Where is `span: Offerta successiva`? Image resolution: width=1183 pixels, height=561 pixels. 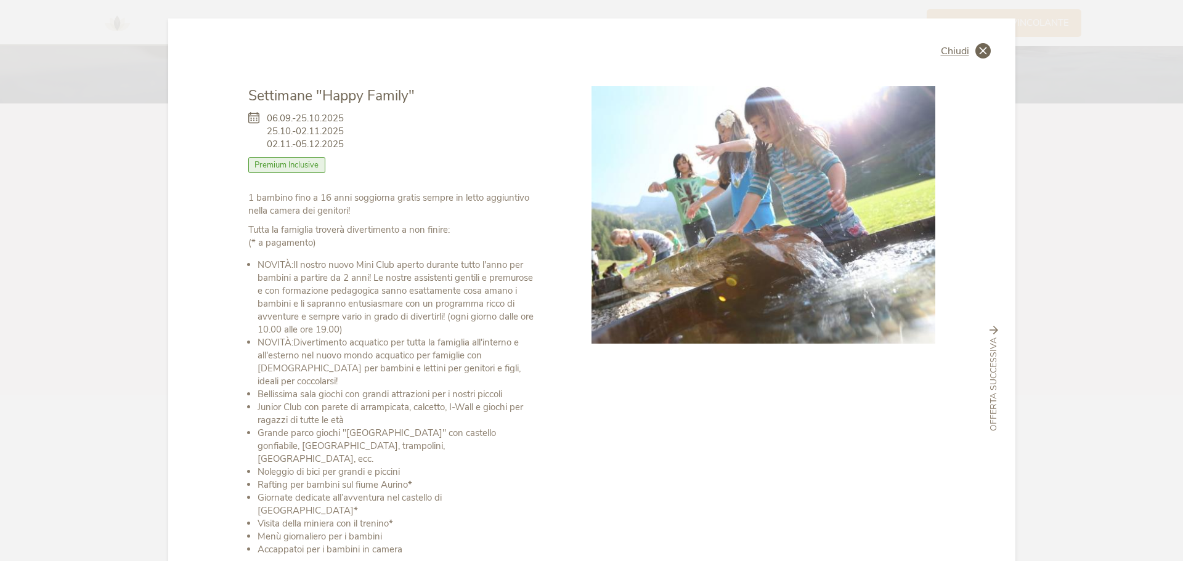 span: Offerta successiva is located at coordinates (994, 385).